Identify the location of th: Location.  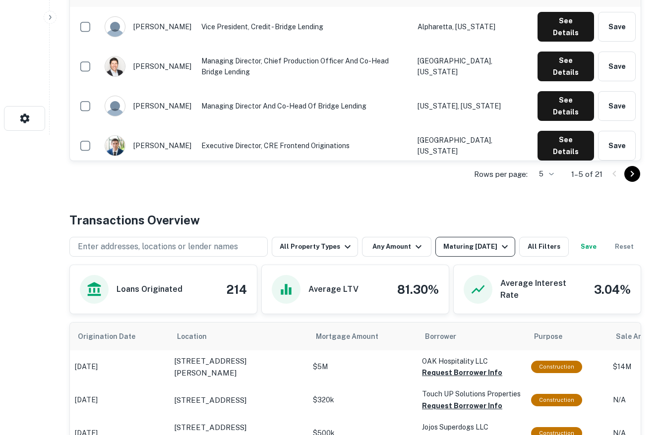
(238, 337).